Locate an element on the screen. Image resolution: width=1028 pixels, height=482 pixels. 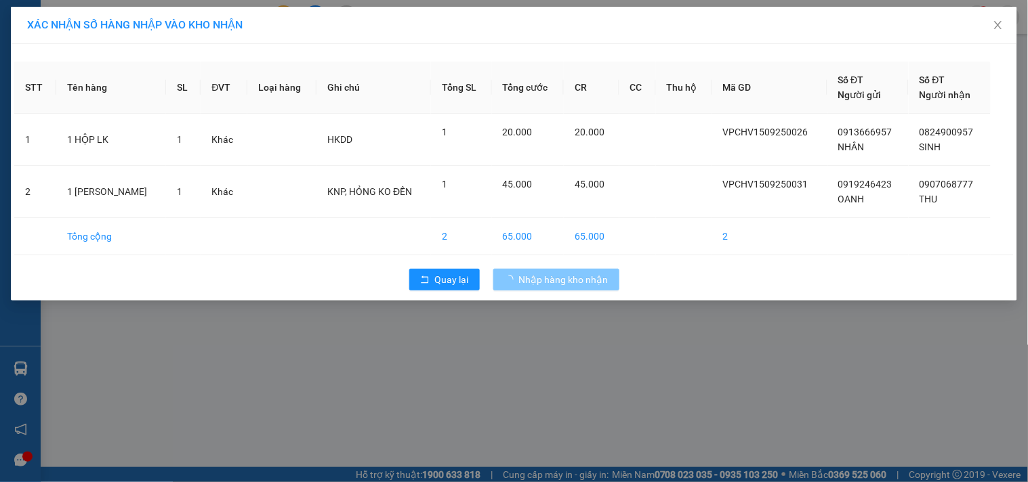
span: VPCHV1509250026 is located at coordinates (765, 132).